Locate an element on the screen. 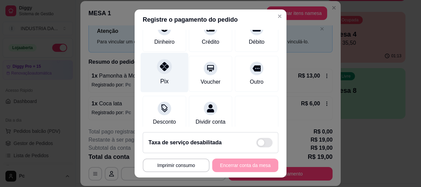  header: Registre o pagamento do pedido is located at coordinates (210, 20).